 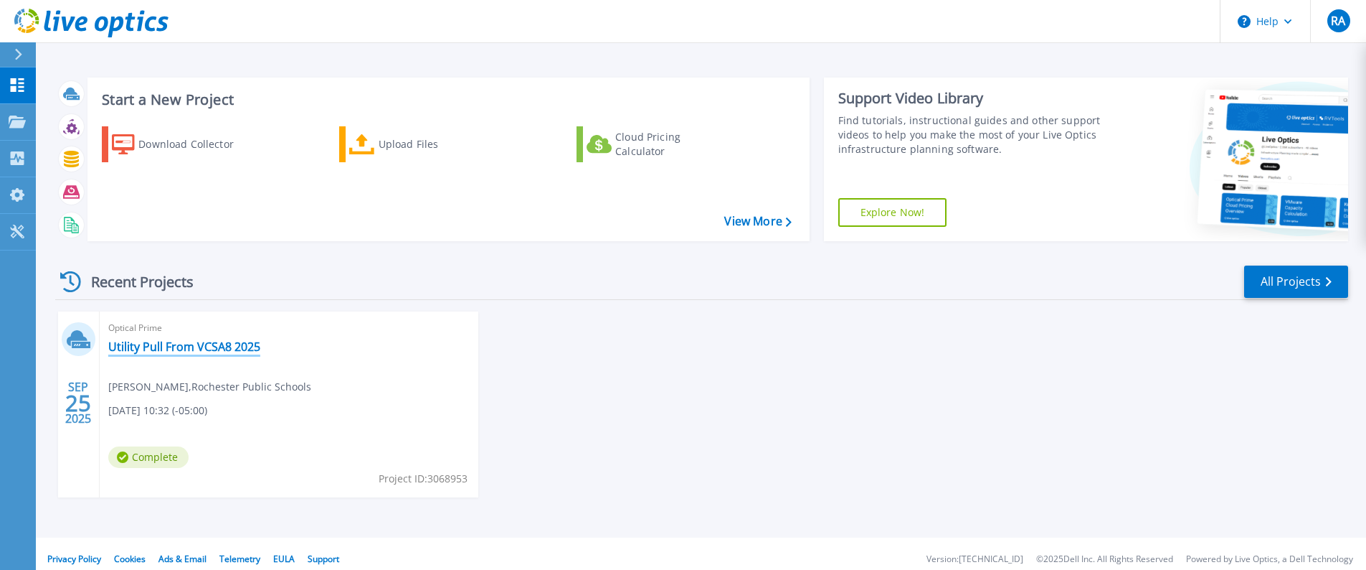 What do you see at coordinates (74, 558) in the screenshot?
I see `a: Privacy Policy` at bounding box center [74, 558].